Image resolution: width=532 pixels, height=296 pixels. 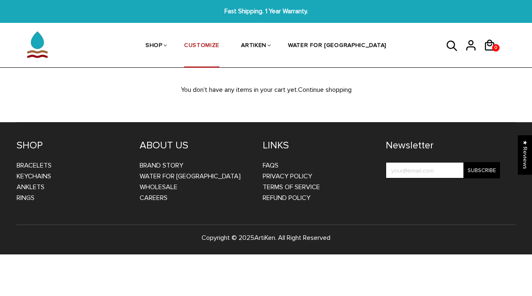 I want to click on a: Privacy Policy, so click(x=287, y=176).